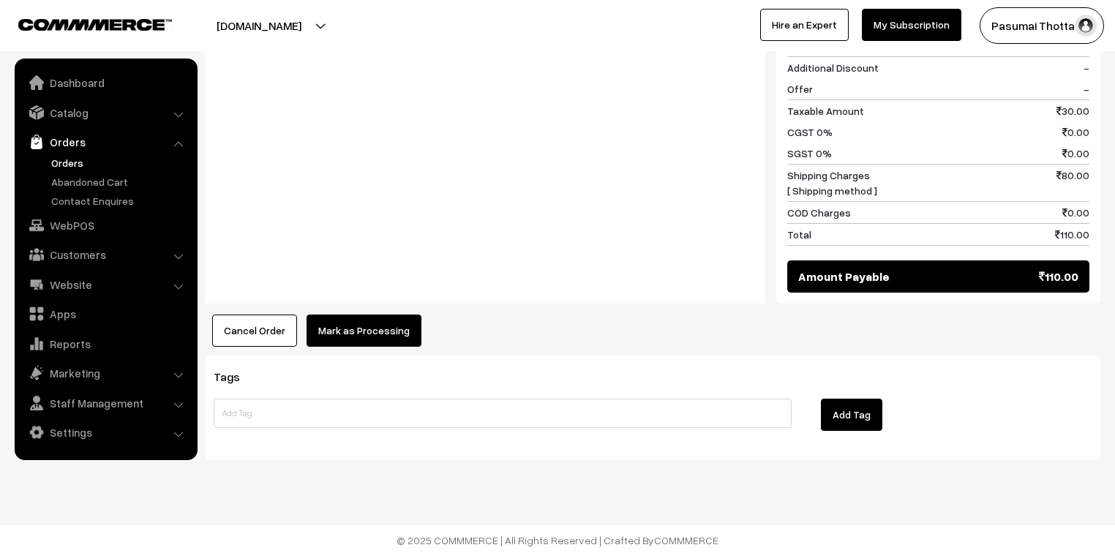 This screenshot has height=553, width=1115. I want to click on img: COMMMERCE, so click(95, 24).